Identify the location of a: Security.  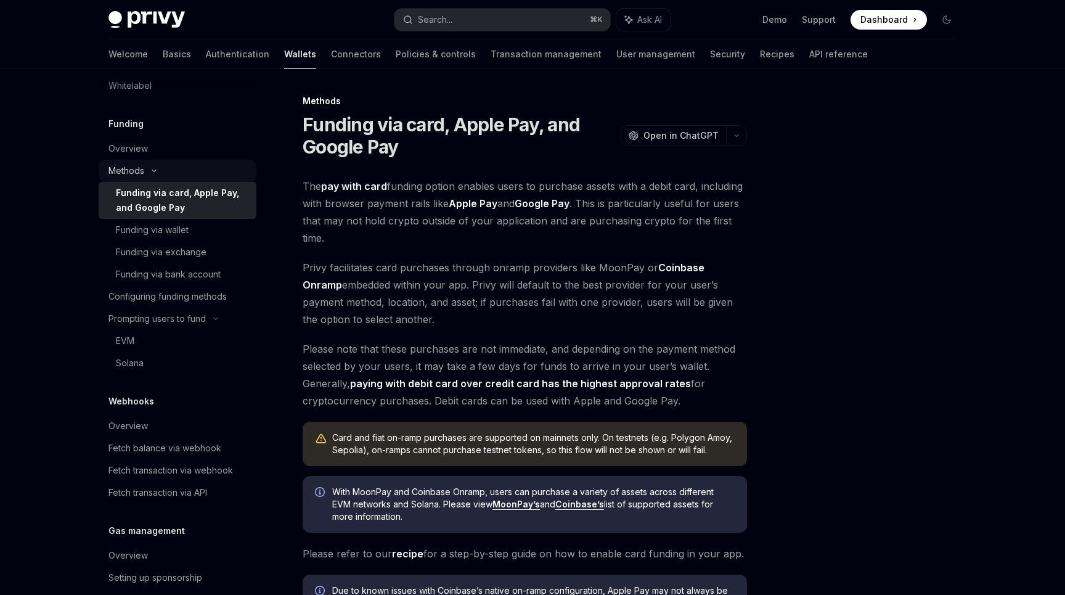
(727, 54).